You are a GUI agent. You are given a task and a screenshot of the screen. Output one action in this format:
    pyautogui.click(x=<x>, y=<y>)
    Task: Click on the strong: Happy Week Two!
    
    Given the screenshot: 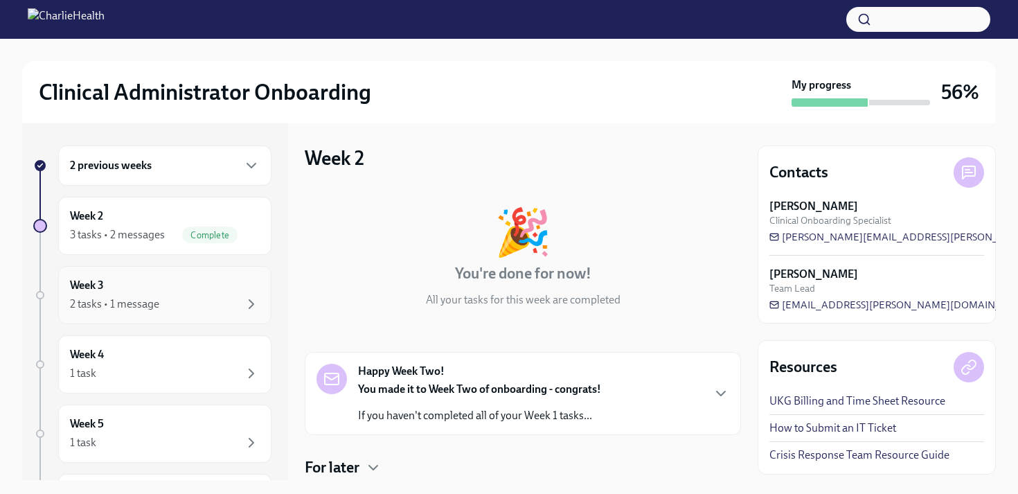 What is the action you would take?
    pyautogui.click(x=401, y=371)
    